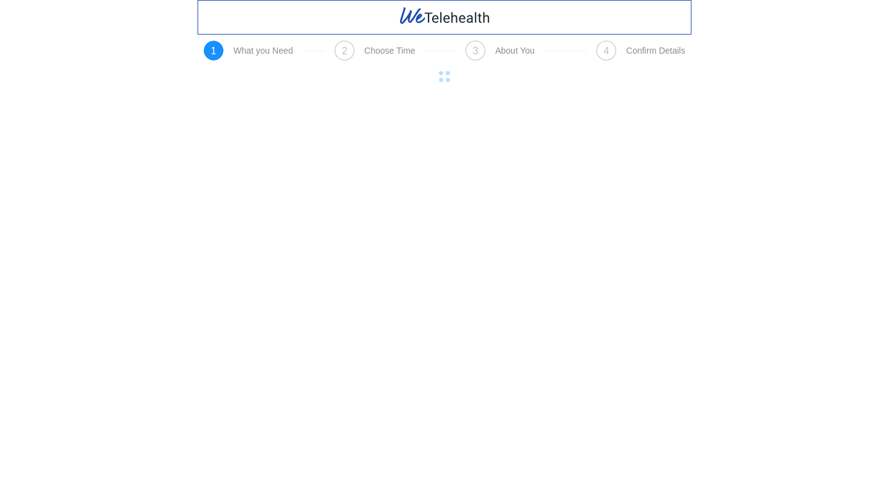 Image resolution: width=889 pixels, height=480 pixels. Describe the element at coordinates (475, 51) in the screenshot. I see `span: 3` at that location.